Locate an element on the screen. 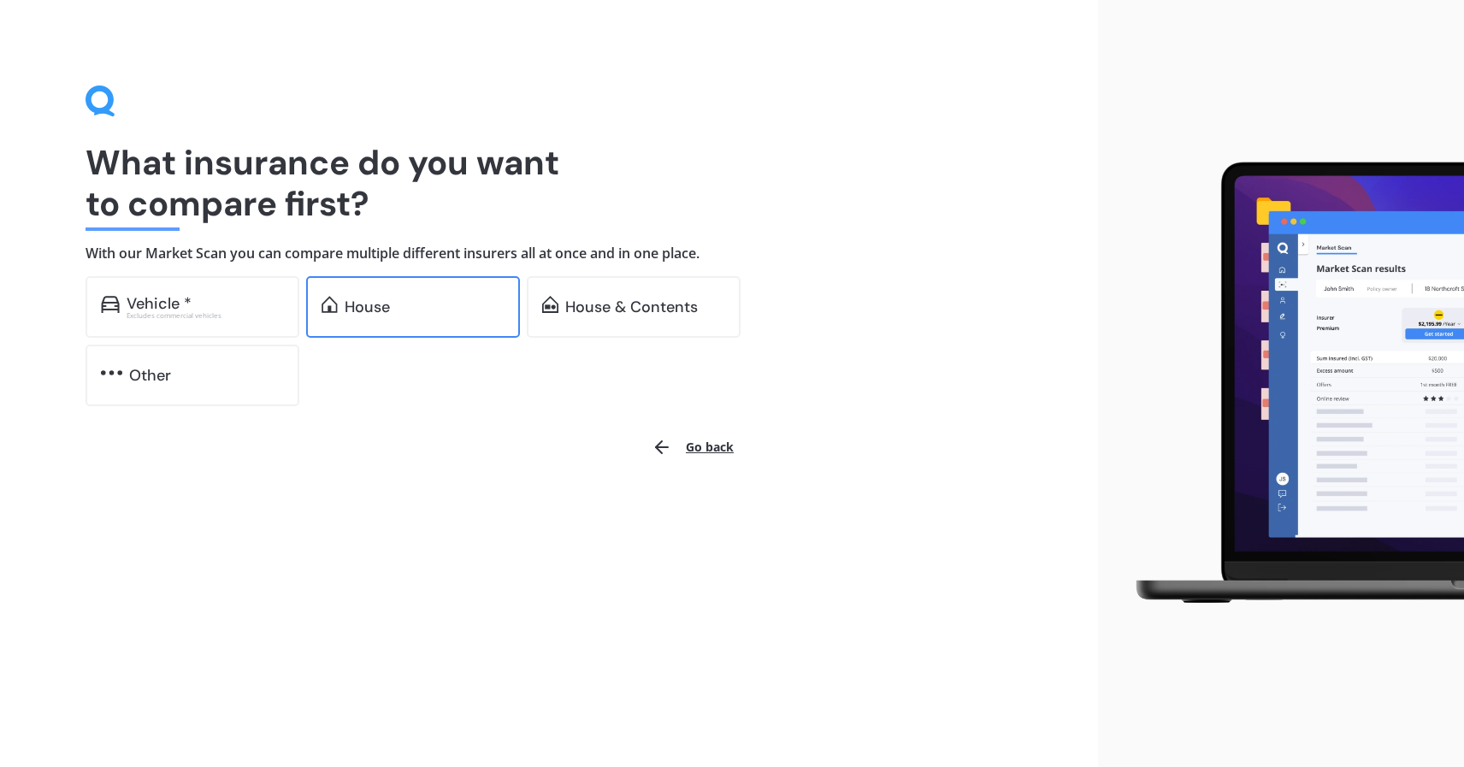  img: home.91c183c226a05b4dc763.svg is located at coordinates (329, 304).